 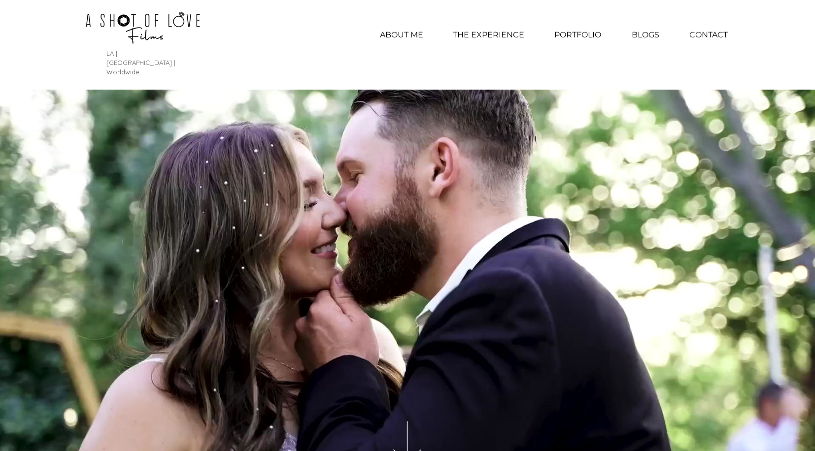 I want to click on a: ABOUT ME, so click(x=402, y=35).